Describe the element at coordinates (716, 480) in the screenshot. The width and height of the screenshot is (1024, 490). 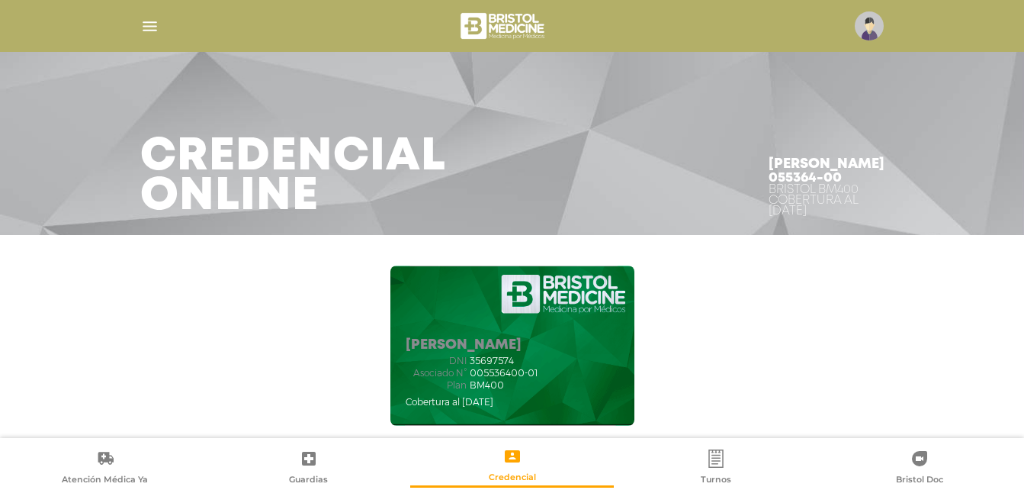
I see `span: Turnos` at that location.